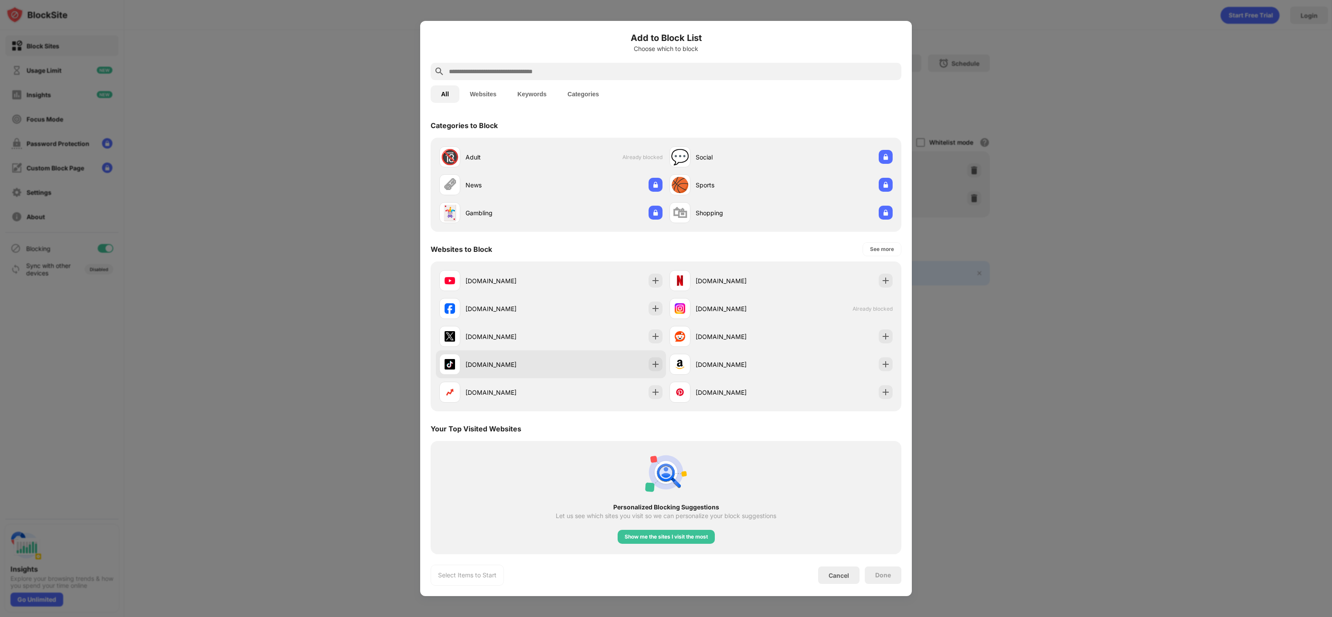 This screenshot has height=617, width=1332. Describe the element at coordinates (532, 94) in the screenshot. I see `button: Keywords` at that location.